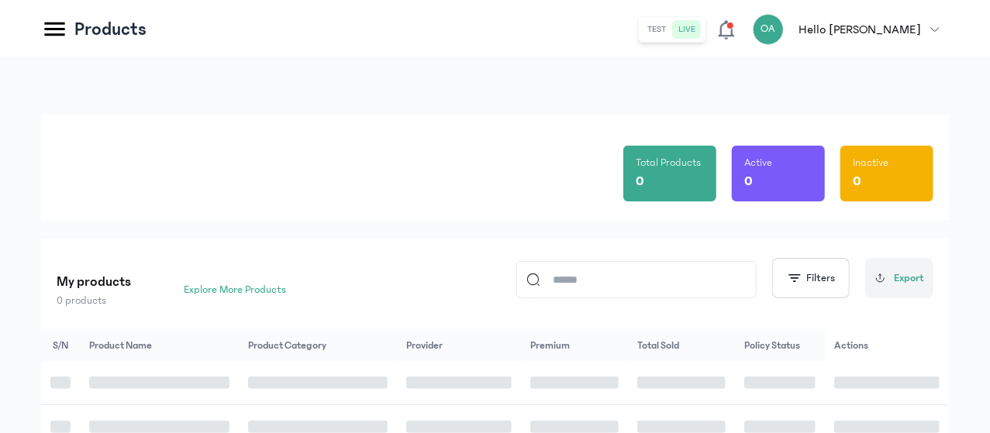 This screenshot has width=990, height=433. Describe the element at coordinates (94, 282) in the screenshot. I see `p: My products` at that location.